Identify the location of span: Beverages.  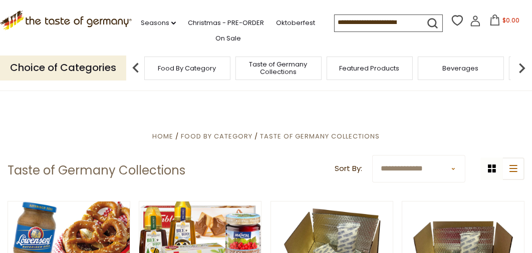
(461, 68).